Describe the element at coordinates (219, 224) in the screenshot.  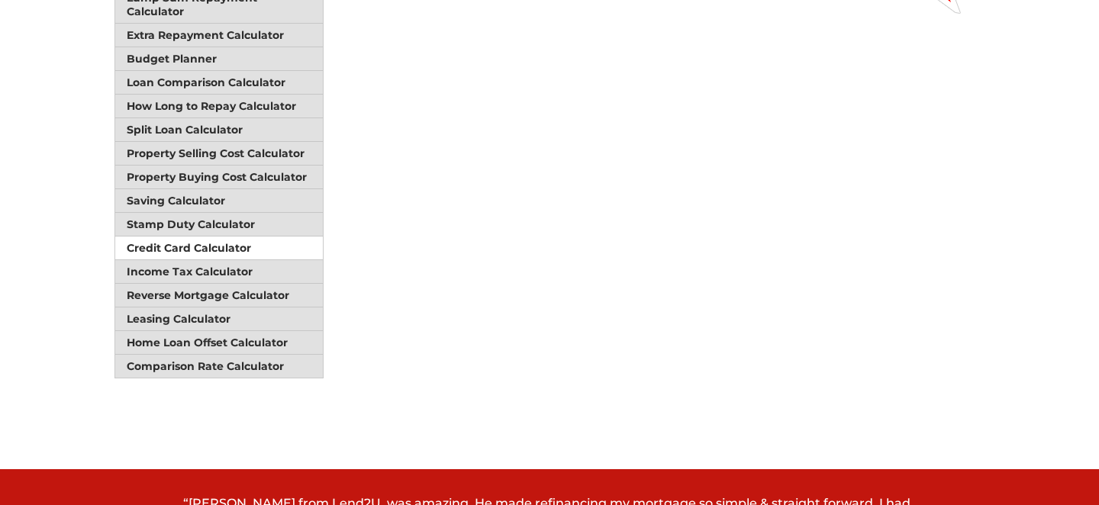
I see `a: Stamp Duty Calculator` at that location.